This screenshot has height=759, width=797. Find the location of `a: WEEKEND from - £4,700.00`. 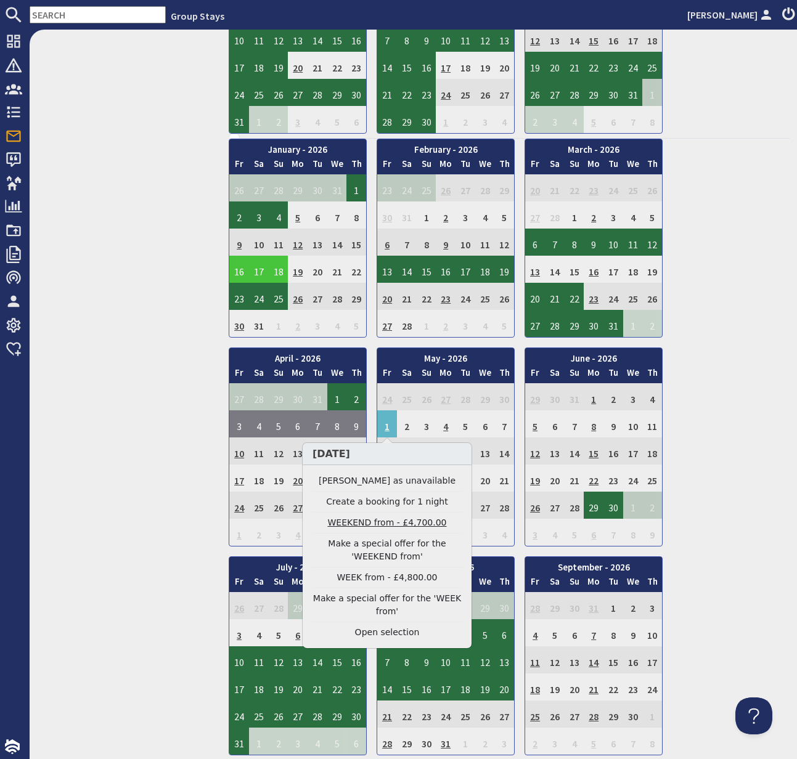

a: WEEKEND from - £4,700.00 is located at coordinates (387, 523).